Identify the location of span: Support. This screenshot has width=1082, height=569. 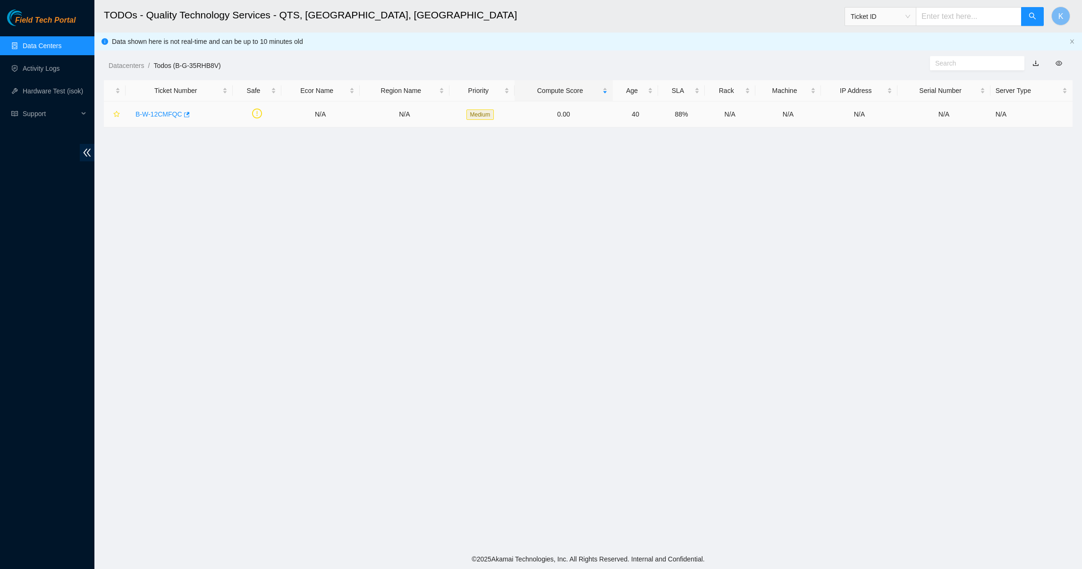
(51, 114).